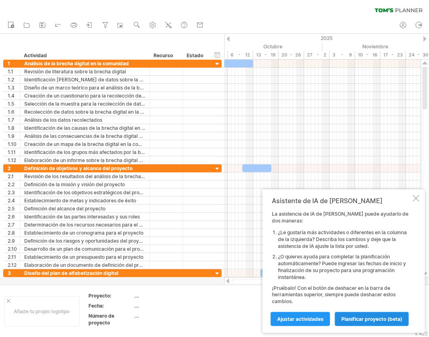  I want to click on div: 20 - 26, so click(291, 55).